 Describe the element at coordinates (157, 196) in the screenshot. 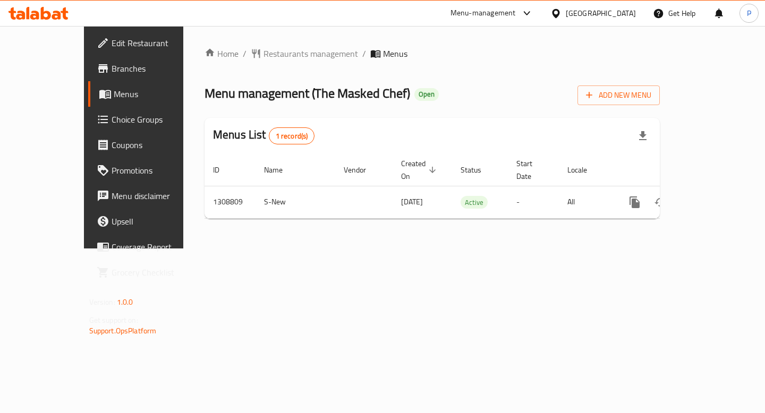

I see `span: Menu disclaimer` at that location.